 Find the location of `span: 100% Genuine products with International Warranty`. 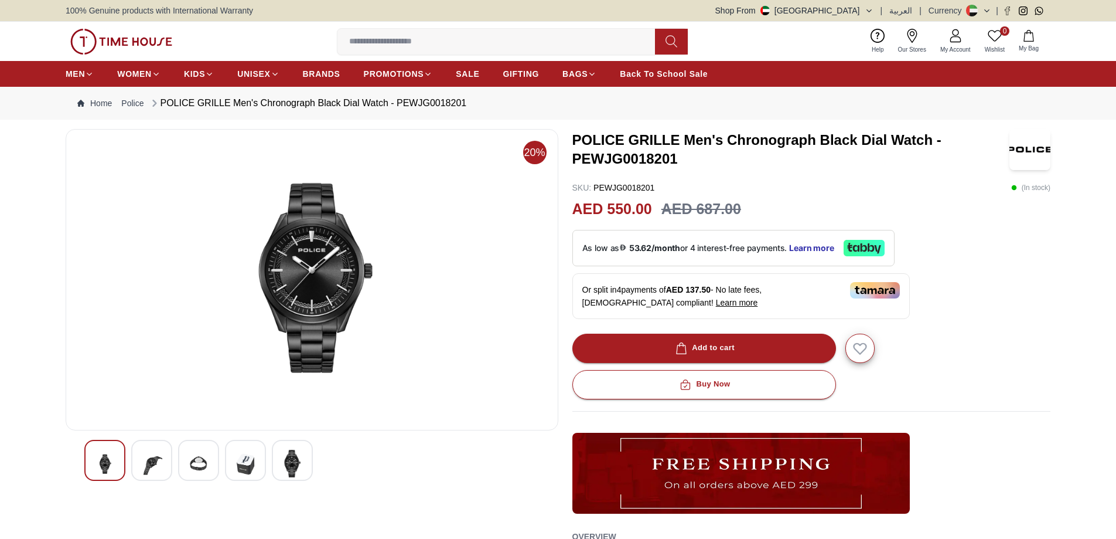

span: 100% Genuine products with International Warranty is located at coordinates (159, 11).